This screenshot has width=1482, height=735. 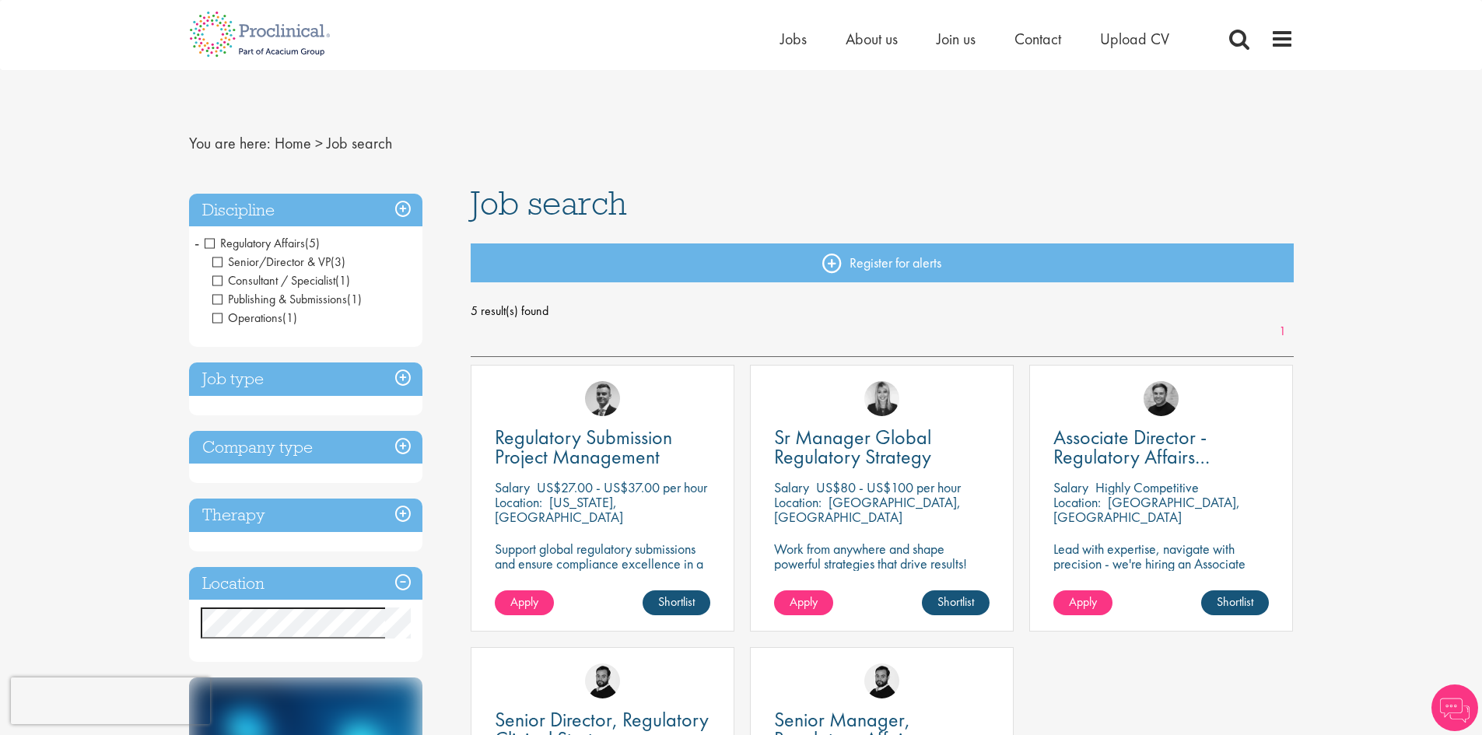 What do you see at coordinates (794, 39) in the screenshot?
I see `a: Jobs` at bounding box center [794, 39].